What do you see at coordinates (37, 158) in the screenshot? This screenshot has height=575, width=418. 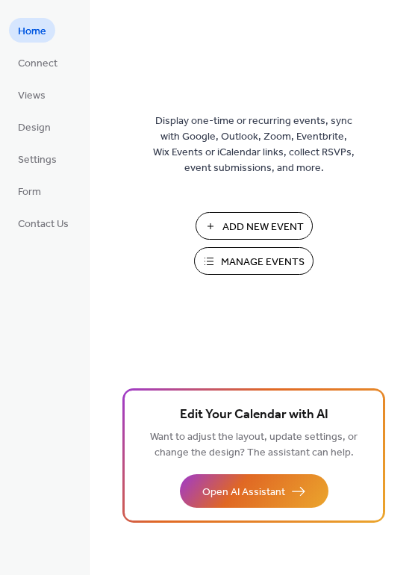 I see `a: Settings` at bounding box center [37, 158].